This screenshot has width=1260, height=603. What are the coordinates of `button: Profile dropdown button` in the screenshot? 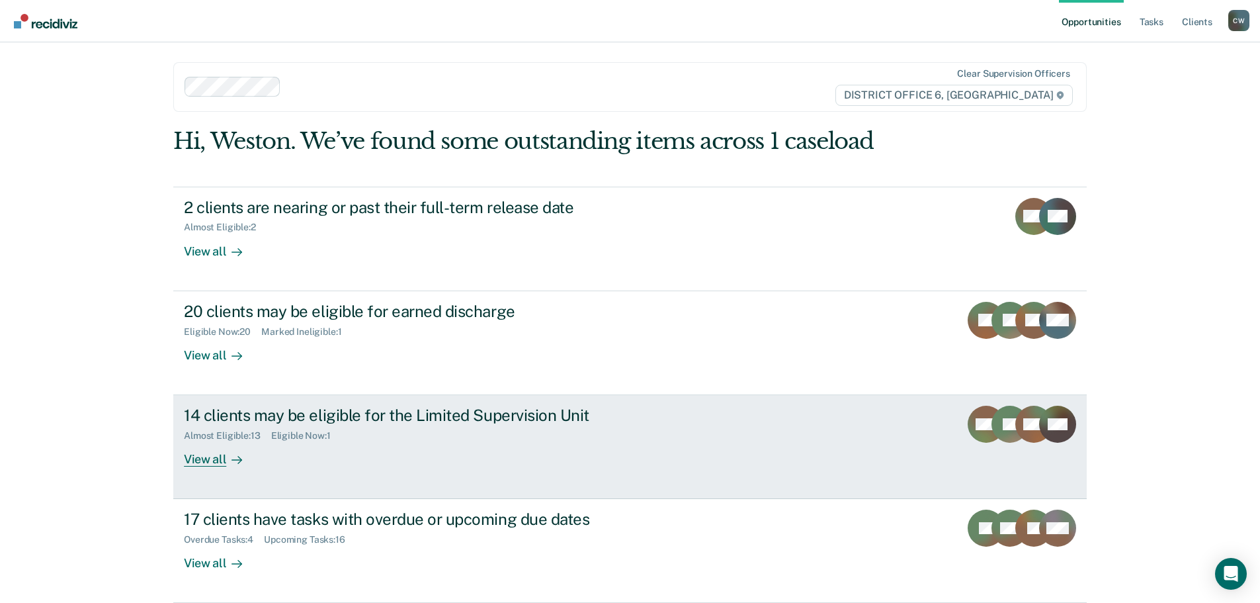 It's located at (1239, 21).